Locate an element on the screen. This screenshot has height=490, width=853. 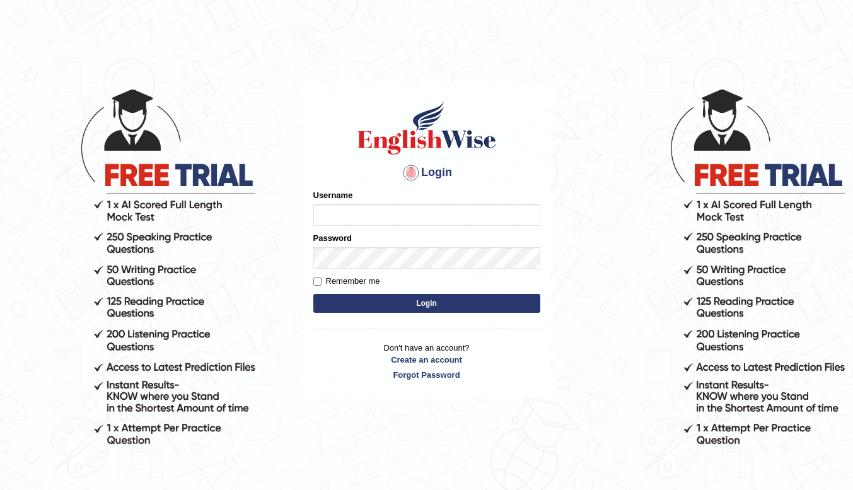
label: Password is located at coordinates (332, 238).